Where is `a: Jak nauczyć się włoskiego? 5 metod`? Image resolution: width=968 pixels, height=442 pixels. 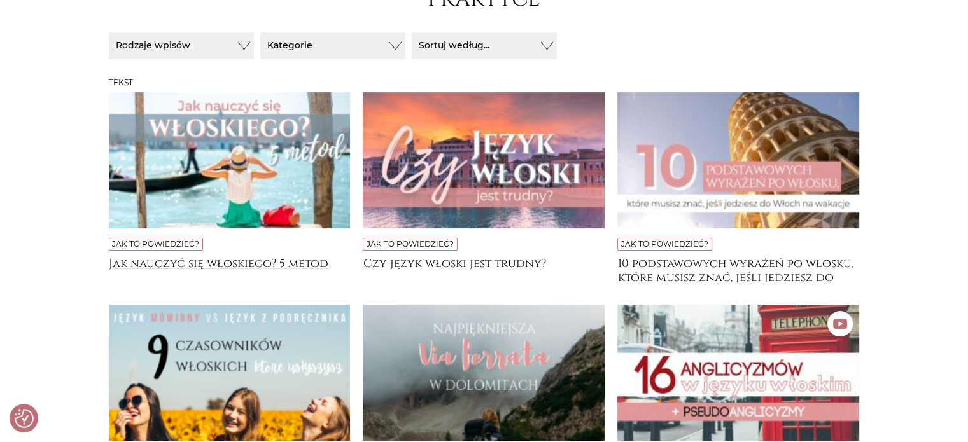 a: Jak nauczyć się włoskiego? 5 metod is located at coordinates (230, 270).